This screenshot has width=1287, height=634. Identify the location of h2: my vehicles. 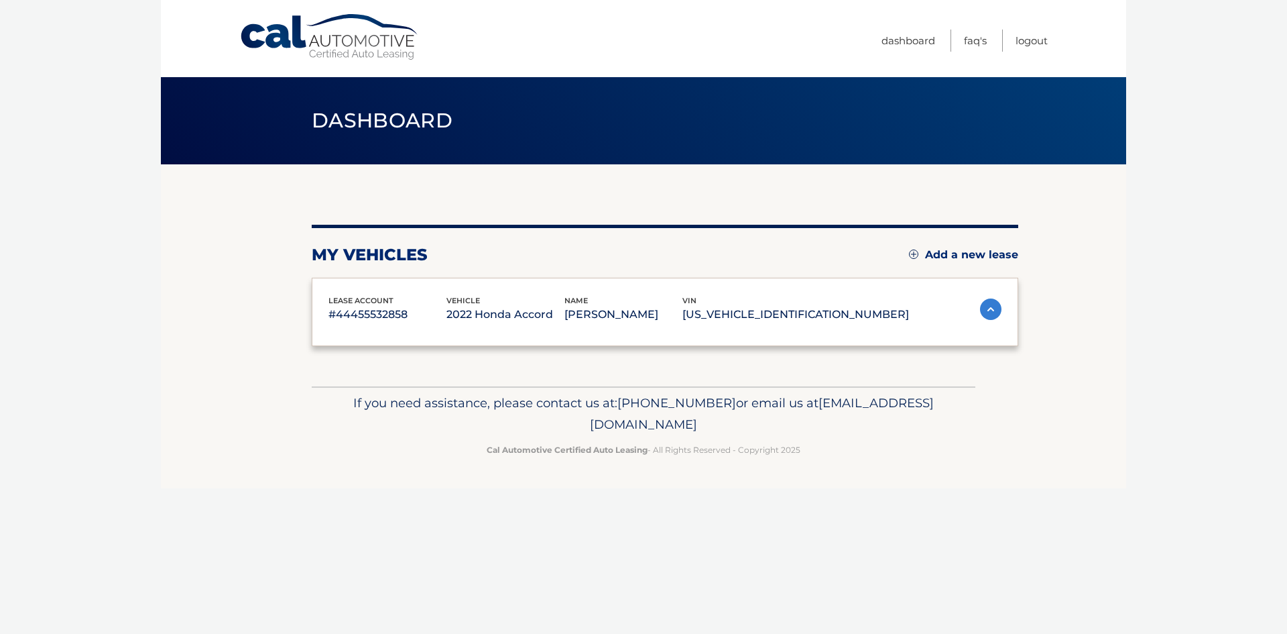
(369, 255).